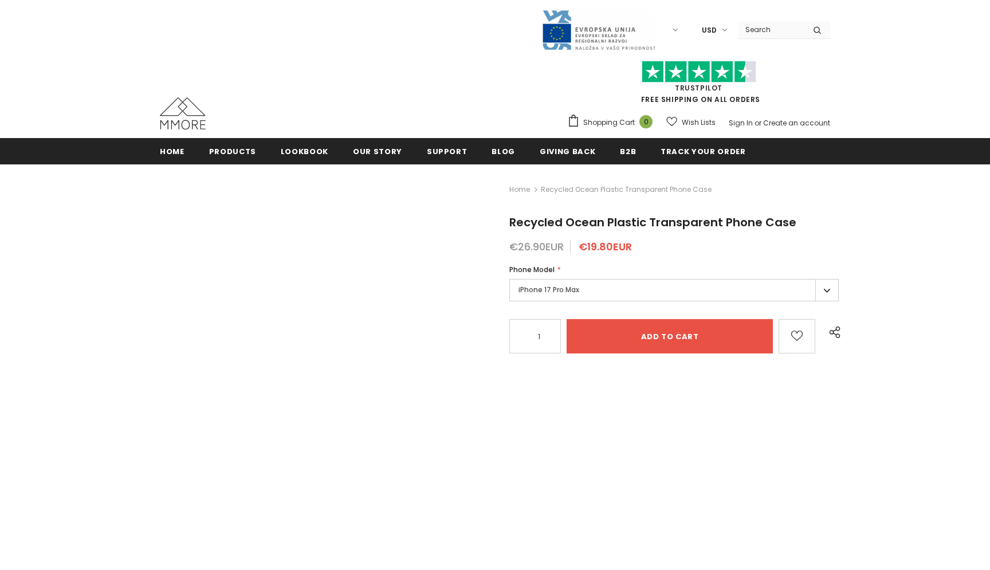  What do you see at coordinates (628, 151) in the screenshot?
I see `a: B2B` at bounding box center [628, 151].